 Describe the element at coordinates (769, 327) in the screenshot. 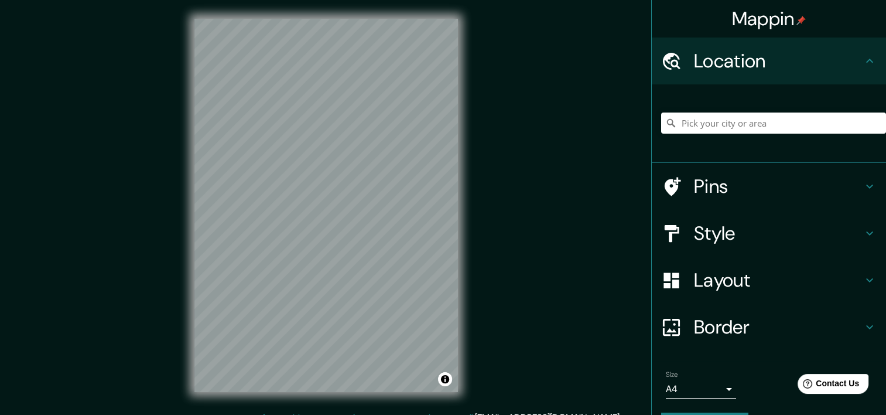

I see `div: Border` at that location.